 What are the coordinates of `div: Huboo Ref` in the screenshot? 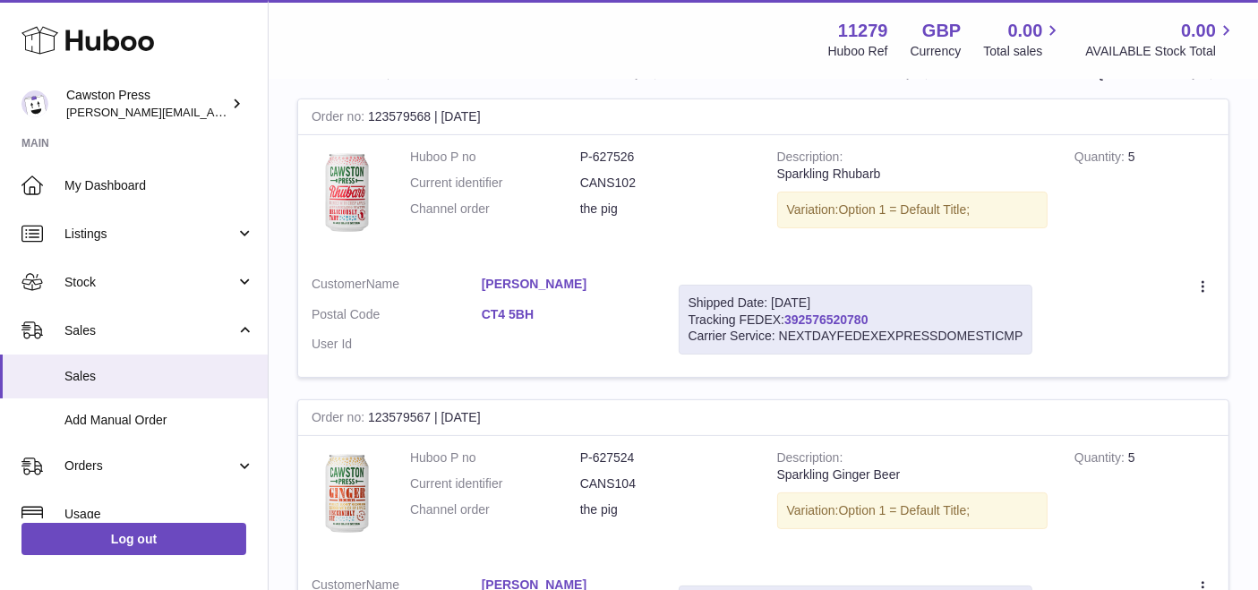 It's located at (858, 51).